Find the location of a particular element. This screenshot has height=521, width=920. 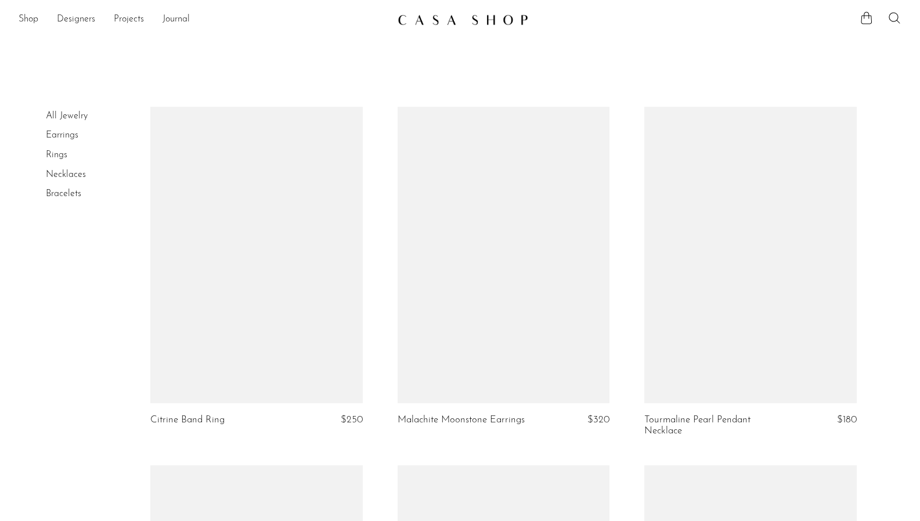

a: Tourmaline Pearl Pendant Necklace is located at coordinates (715, 426).